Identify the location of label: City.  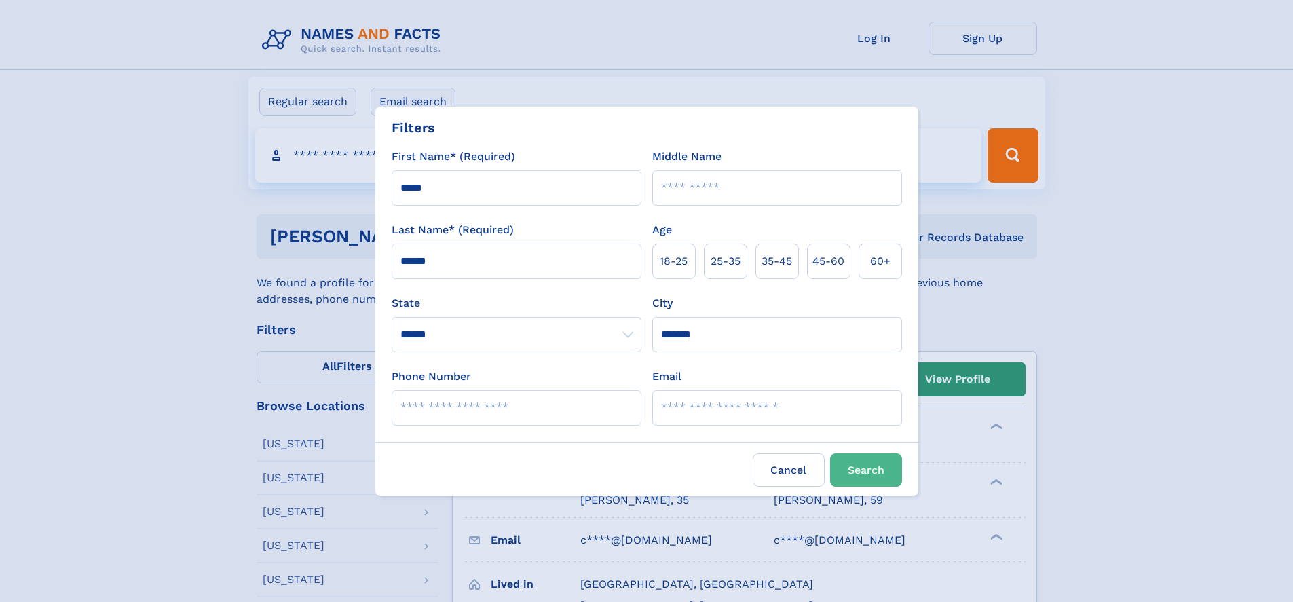
(663, 303).